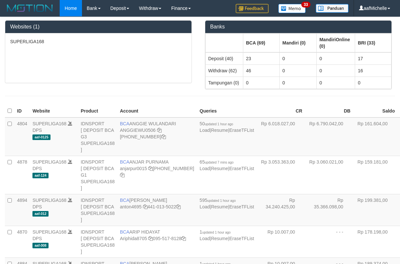  What do you see at coordinates (98, 242) in the screenshot?
I see `td: IDNSPORT [ DEPOSIT BCA SUPERLIGA168 ]` at bounding box center [98, 242].